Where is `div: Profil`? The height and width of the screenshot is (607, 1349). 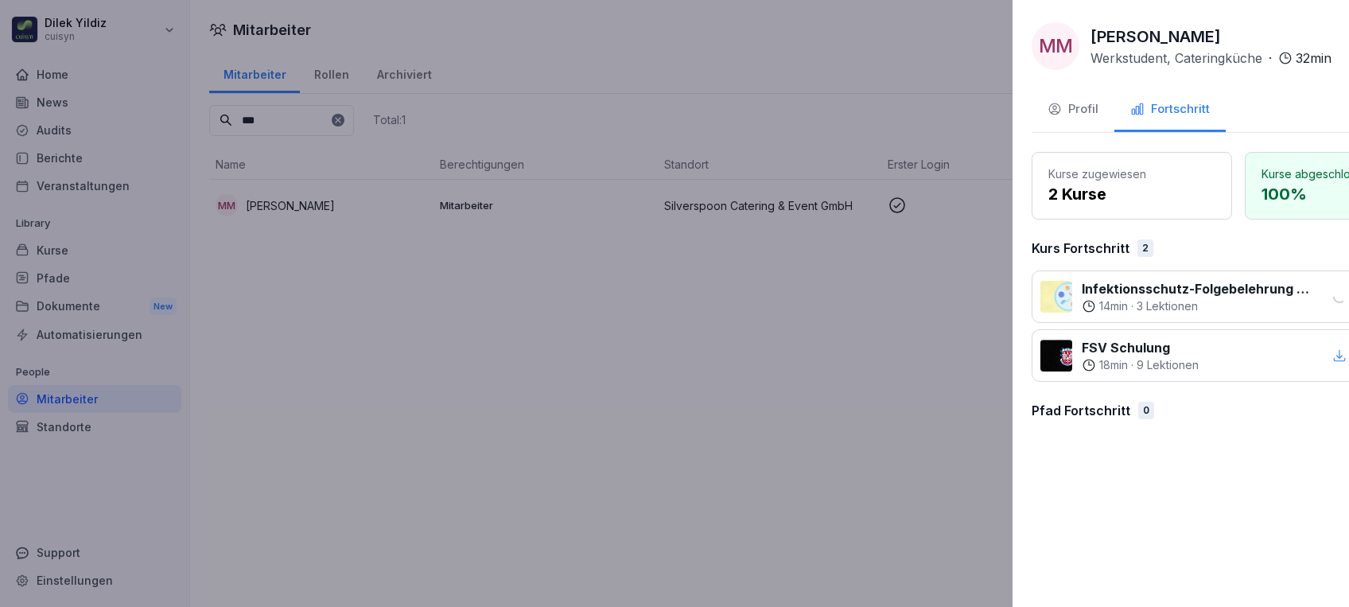
div: Profil is located at coordinates (1073, 109).